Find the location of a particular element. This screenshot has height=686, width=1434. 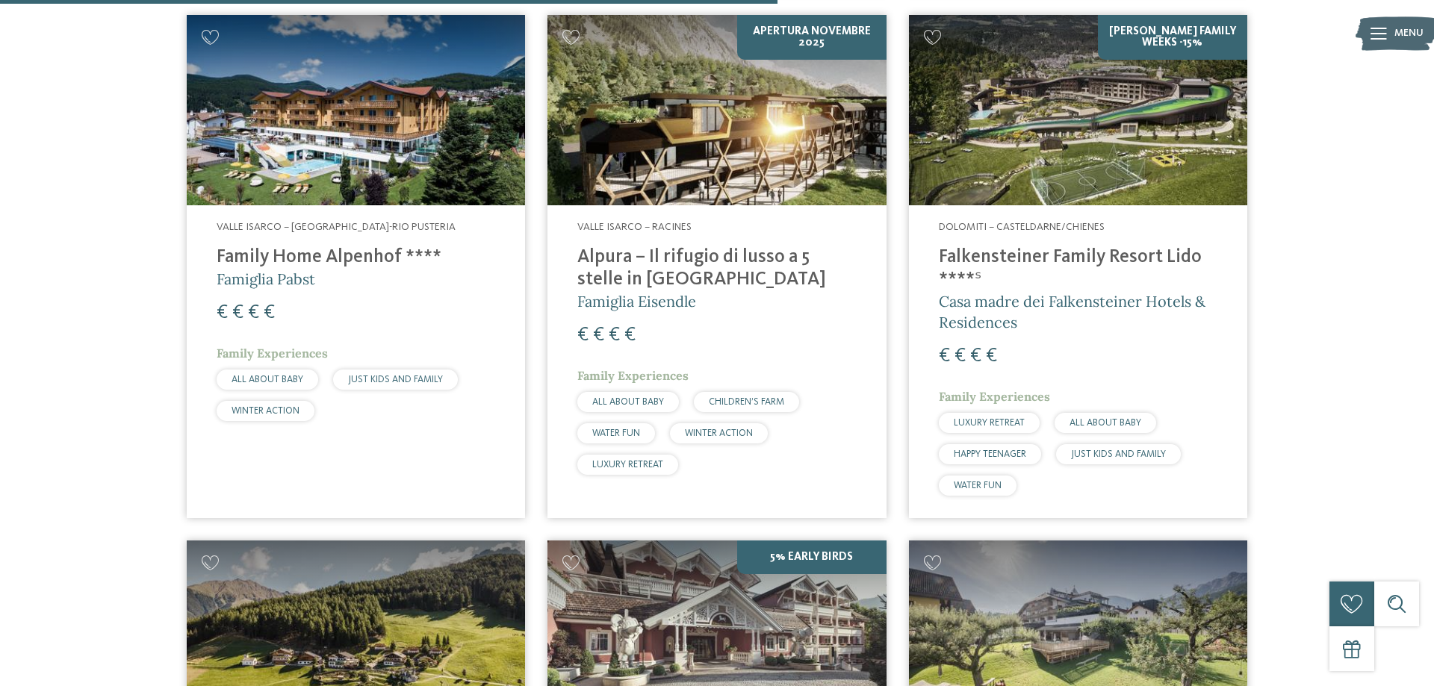

span: Casa madre dei Falkensteiner Hotels & Residences is located at coordinates (1072, 311).